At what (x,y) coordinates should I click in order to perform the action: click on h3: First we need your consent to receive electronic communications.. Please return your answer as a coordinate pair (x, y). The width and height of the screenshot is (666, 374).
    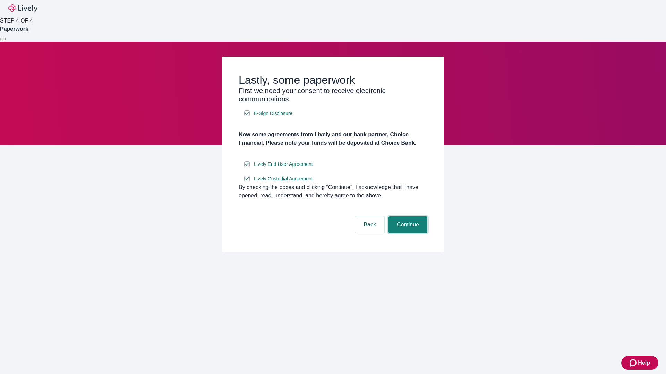
    Looking at the image, I should click on (333, 95).